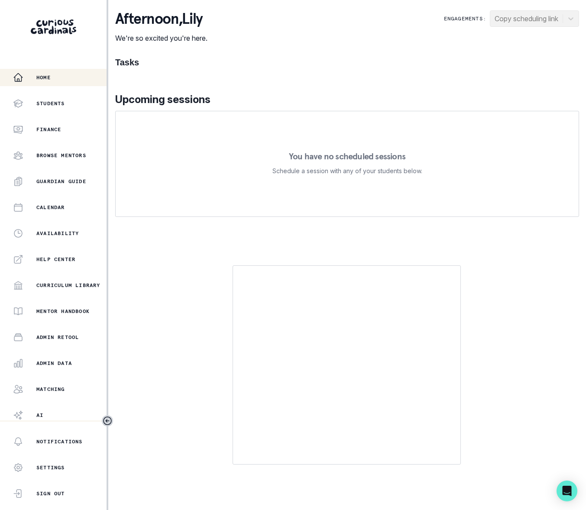 The width and height of the screenshot is (586, 510). Describe the element at coordinates (61, 181) in the screenshot. I see `p: Guardian Guide` at that location.